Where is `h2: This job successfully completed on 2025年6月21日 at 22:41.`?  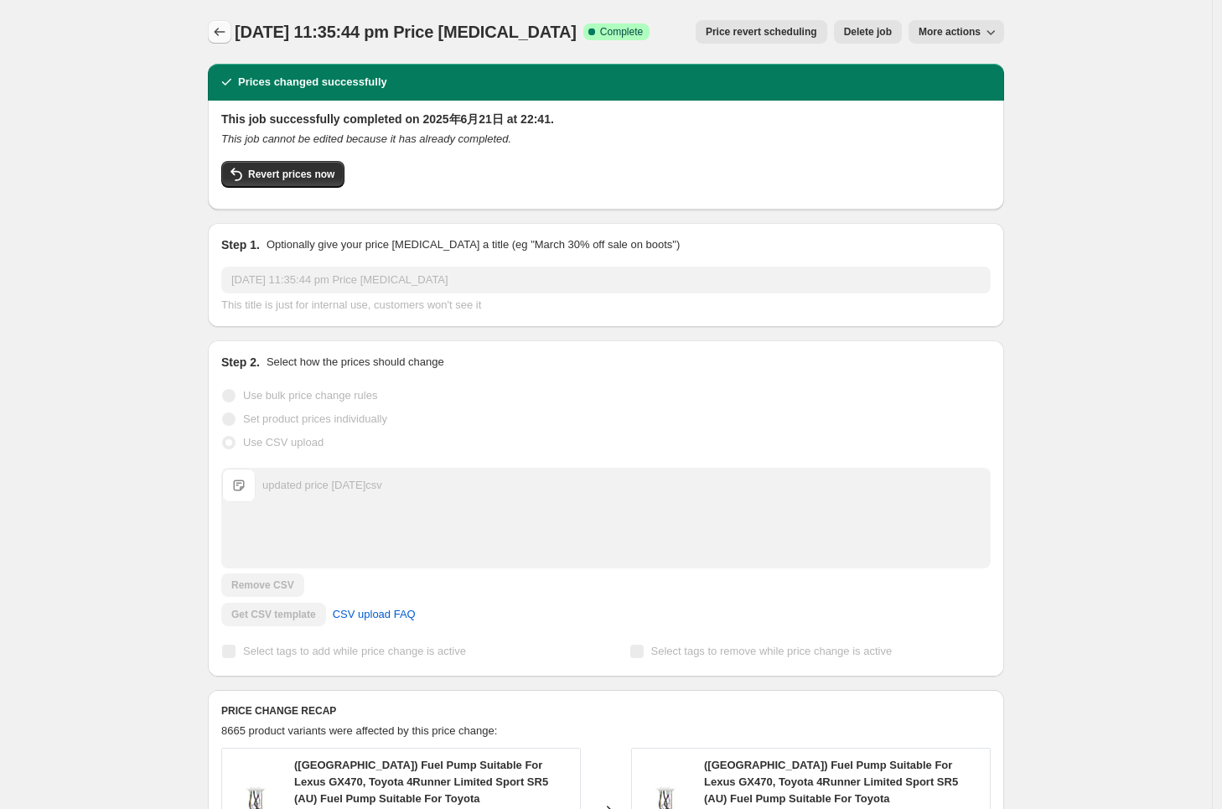 h2: This job successfully completed on 2025年6月21日 at 22:41. is located at coordinates (606, 119).